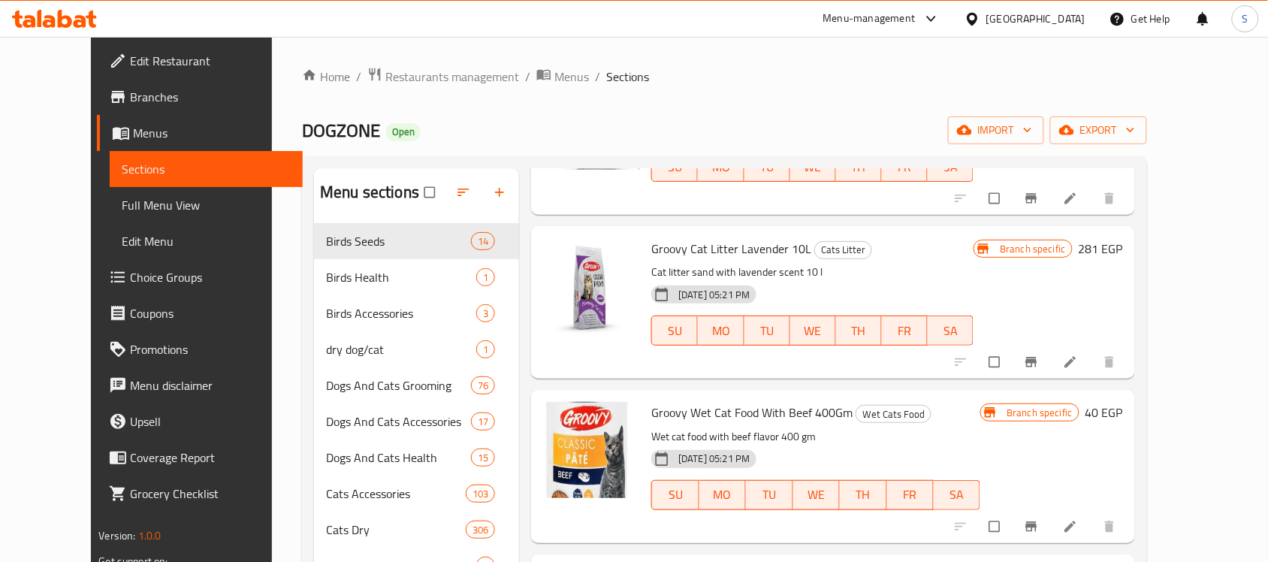  I want to click on p: Cat litter sand with lavender scent 10 l, so click(812, 272).